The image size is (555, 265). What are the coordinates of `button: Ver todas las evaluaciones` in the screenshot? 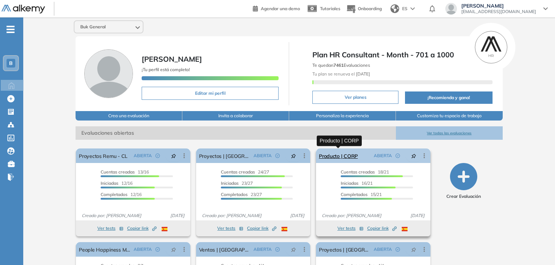 It's located at (449, 133).